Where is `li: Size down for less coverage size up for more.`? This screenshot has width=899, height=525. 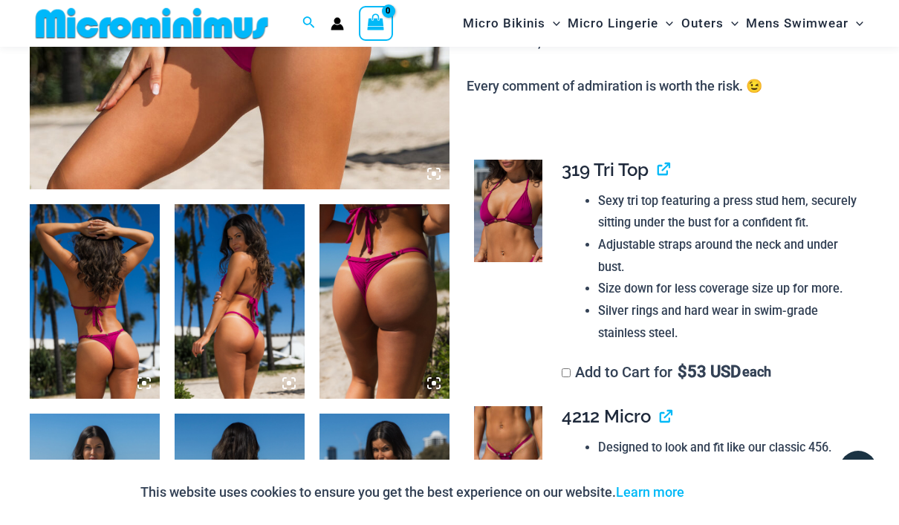
li: Size down for less coverage size up for more. is located at coordinates (727, 289).